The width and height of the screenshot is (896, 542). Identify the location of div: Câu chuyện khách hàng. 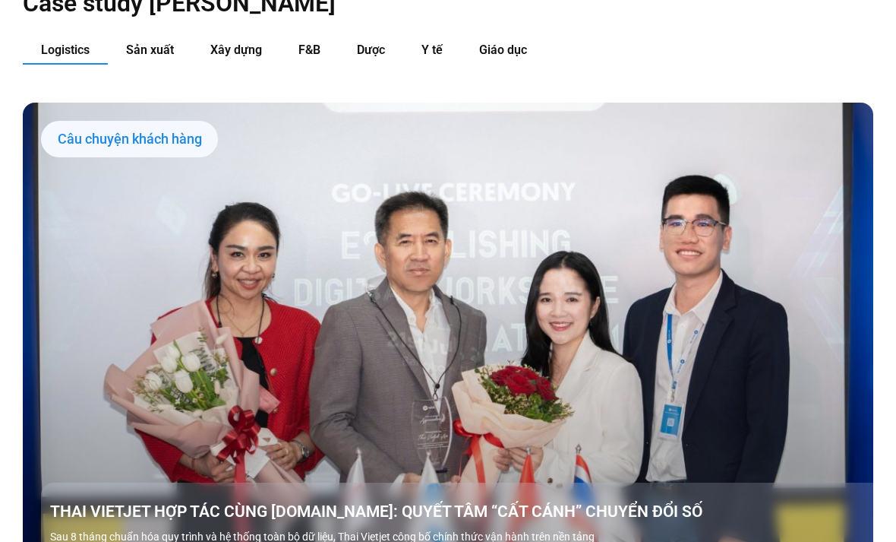
(129, 140).